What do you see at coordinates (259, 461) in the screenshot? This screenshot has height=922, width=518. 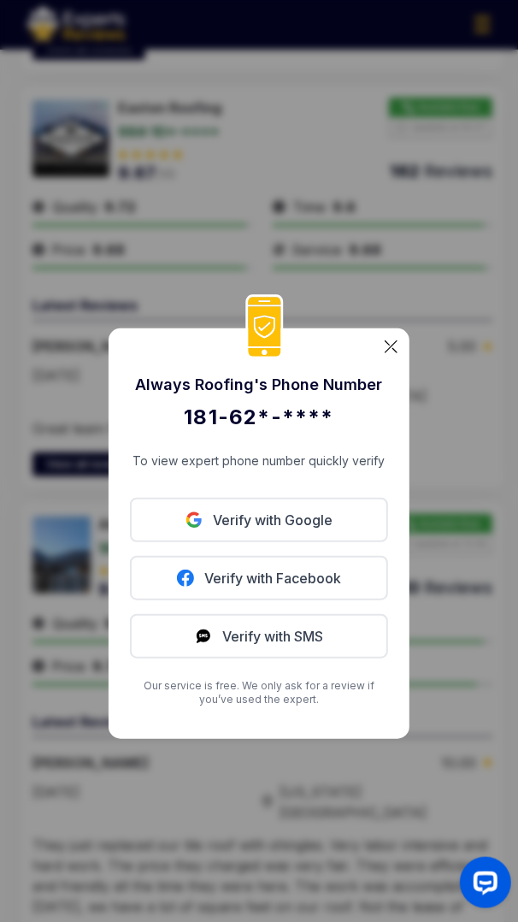 I see `p: To view expert phone number quickly verify` at bounding box center [259, 461].